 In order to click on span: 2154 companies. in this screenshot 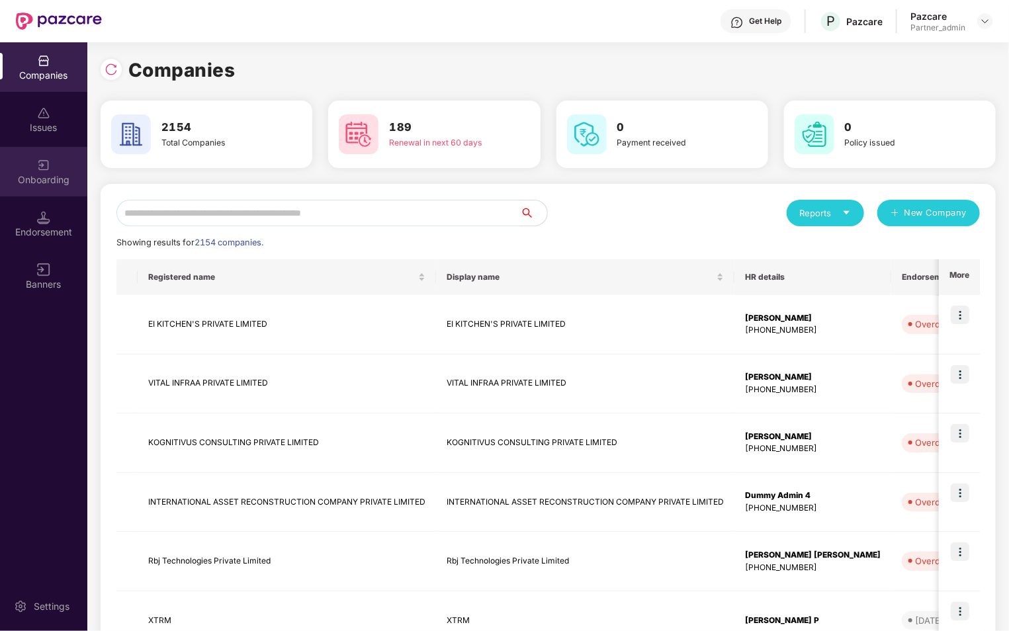, I will do `click(229, 242)`.